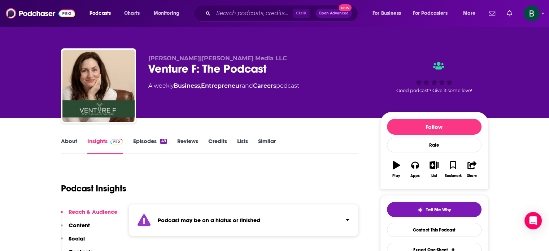  Describe the element at coordinates (218, 146) in the screenshot. I see `a: Credits` at that location.